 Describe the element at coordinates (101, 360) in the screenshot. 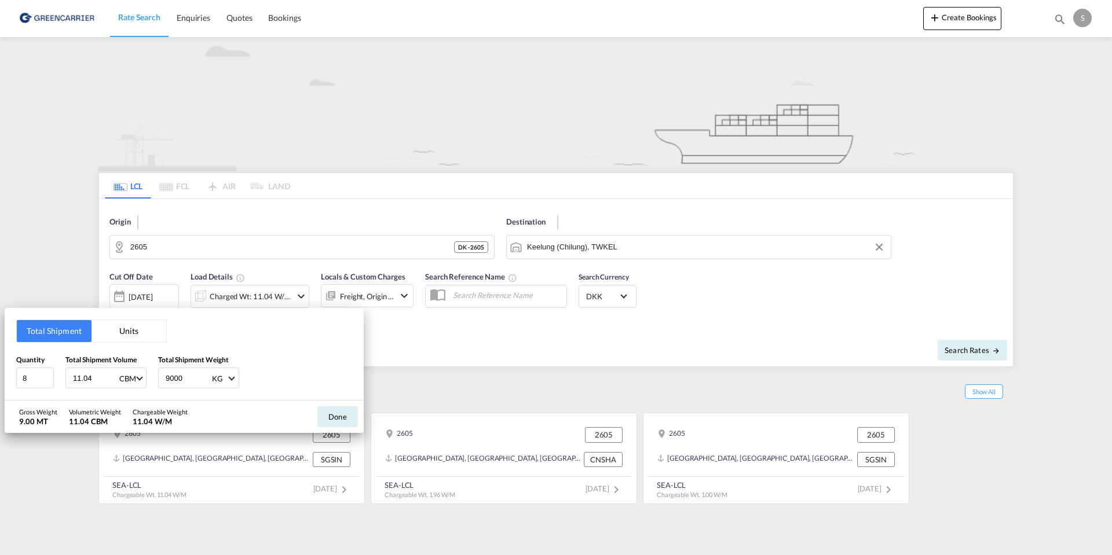

I see `span: Total Shipment Volume` at that location.